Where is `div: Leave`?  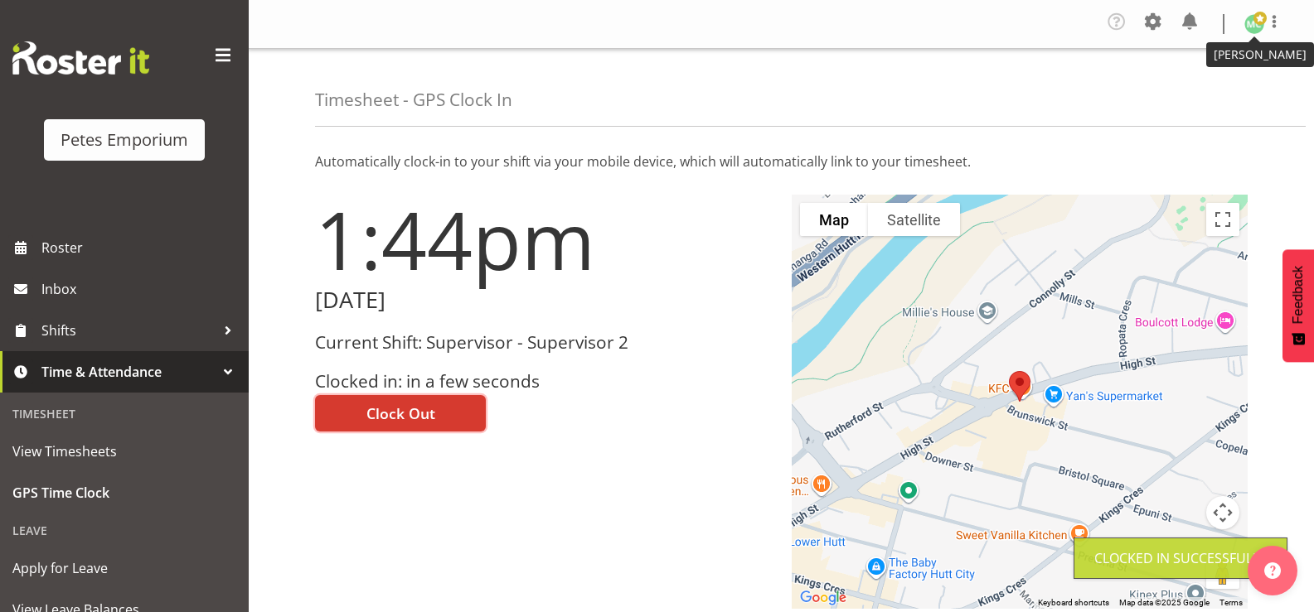
div: Leave is located at coordinates (124, 530).